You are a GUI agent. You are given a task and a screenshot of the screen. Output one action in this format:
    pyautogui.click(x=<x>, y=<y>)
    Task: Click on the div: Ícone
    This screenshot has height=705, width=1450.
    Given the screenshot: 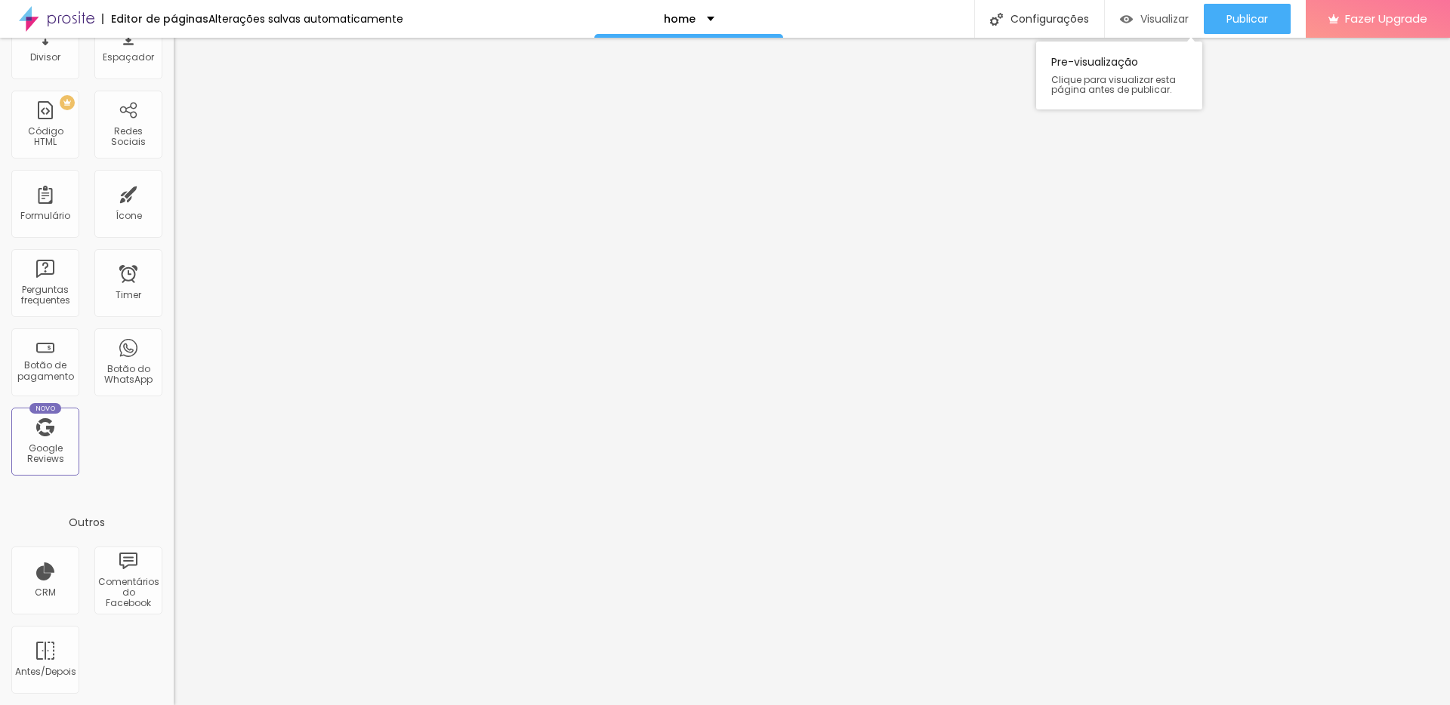 What is the action you would take?
    pyautogui.click(x=128, y=216)
    